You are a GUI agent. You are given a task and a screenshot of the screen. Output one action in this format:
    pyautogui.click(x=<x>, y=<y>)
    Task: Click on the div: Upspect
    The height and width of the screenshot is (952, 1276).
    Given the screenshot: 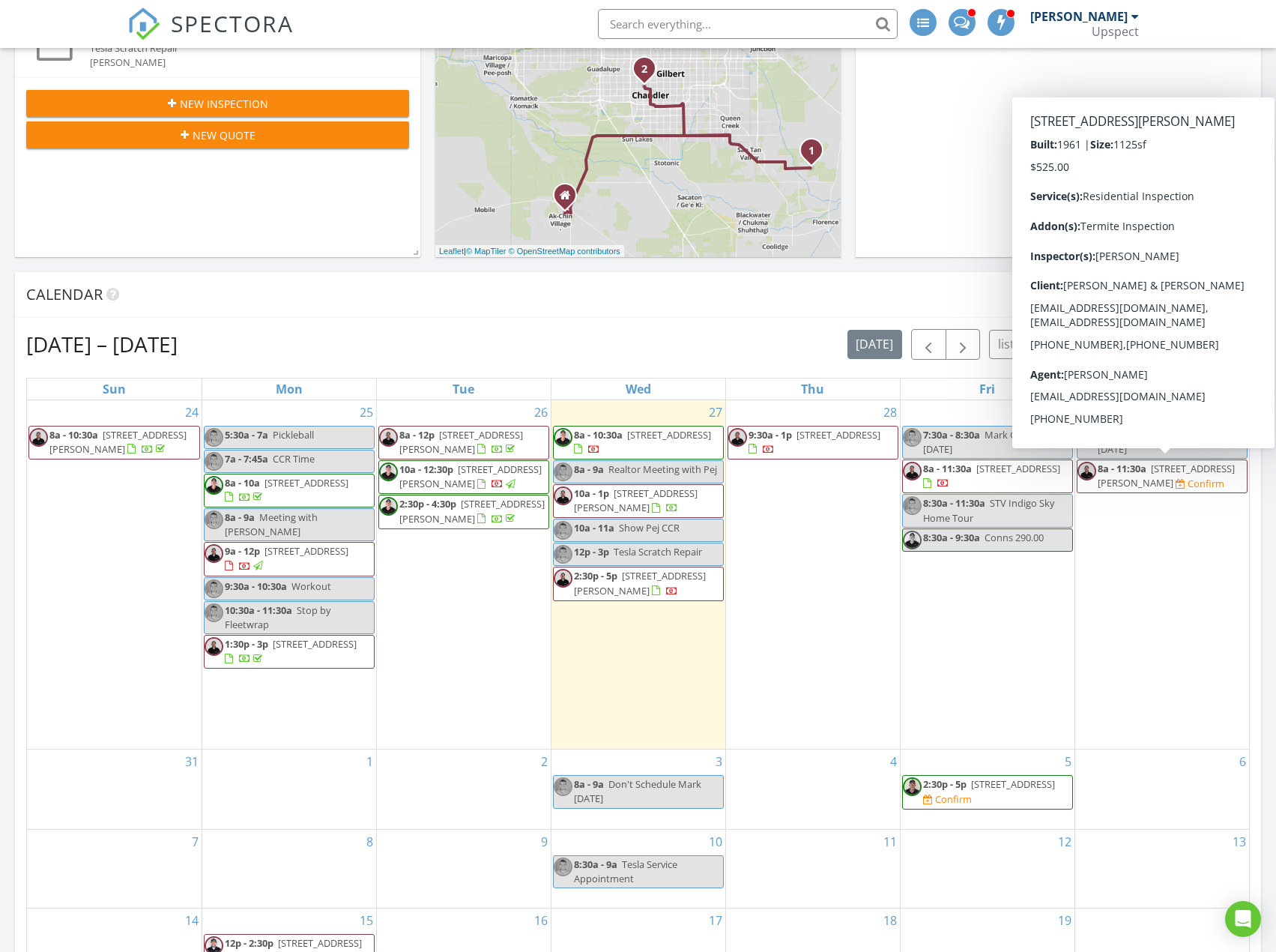 What is the action you would take?
    pyautogui.click(x=1115, y=32)
    